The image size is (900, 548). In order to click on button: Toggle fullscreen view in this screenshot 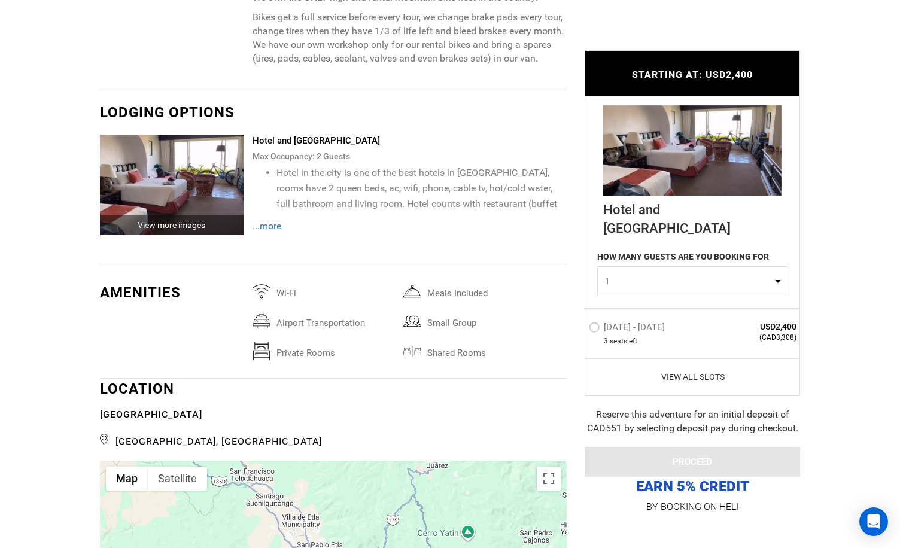, I will do `click(549, 479)`.